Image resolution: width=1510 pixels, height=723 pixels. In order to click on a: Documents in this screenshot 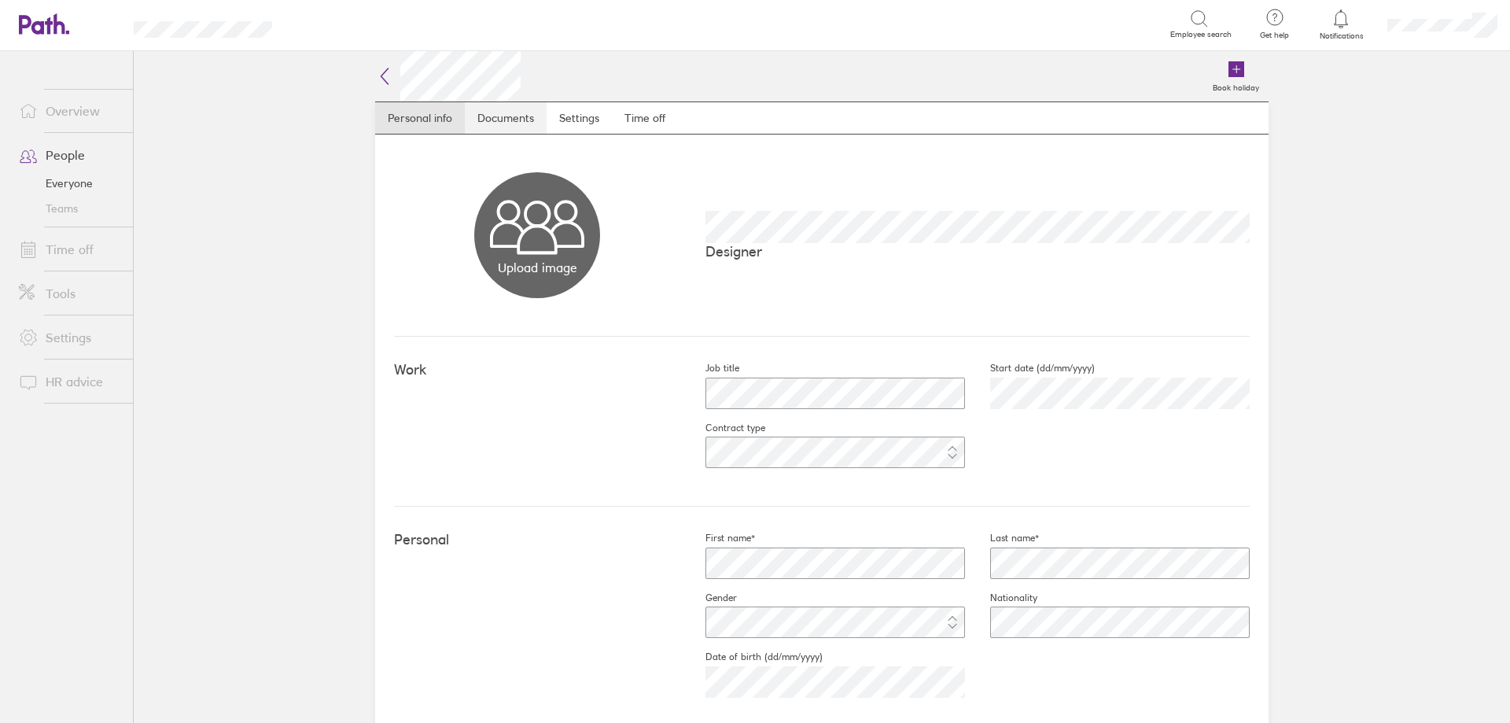, I will do `click(506, 118)`.